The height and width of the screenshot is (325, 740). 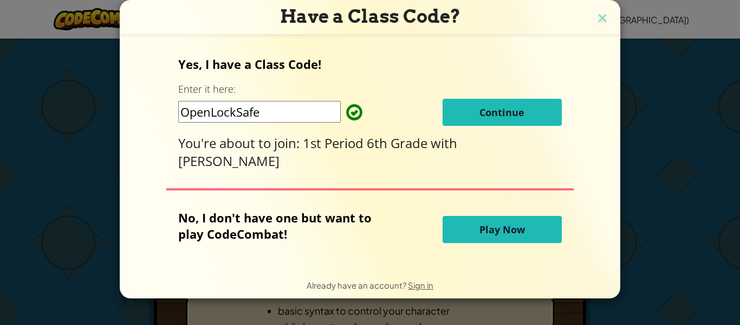 What do you see at coordinates (420, 284) in the screenshot?
I see `a: Sign in` at bounding box center [420, 284].